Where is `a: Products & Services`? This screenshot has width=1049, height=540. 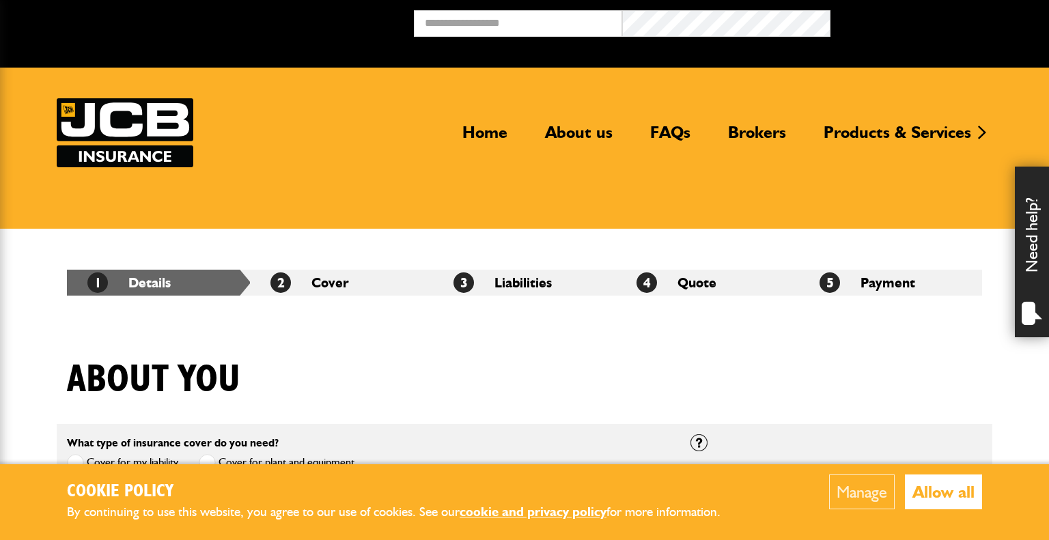 a: Products & Services is located at coordinates (898, 138).